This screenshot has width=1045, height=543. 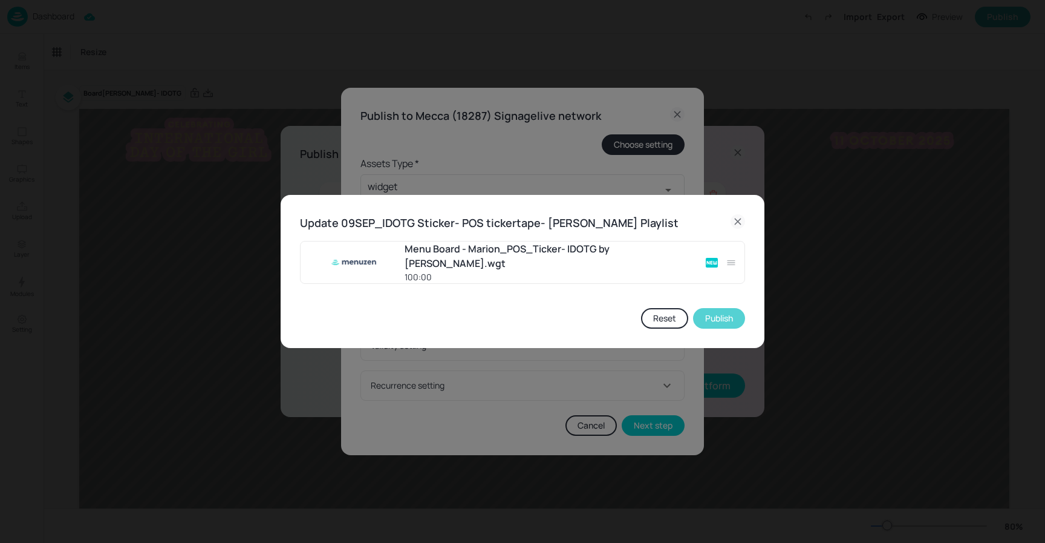 What do you see at coordinates (355, 262) in the screenshot?
I see `img: menuzen.png` at bounding box center [355, 262].